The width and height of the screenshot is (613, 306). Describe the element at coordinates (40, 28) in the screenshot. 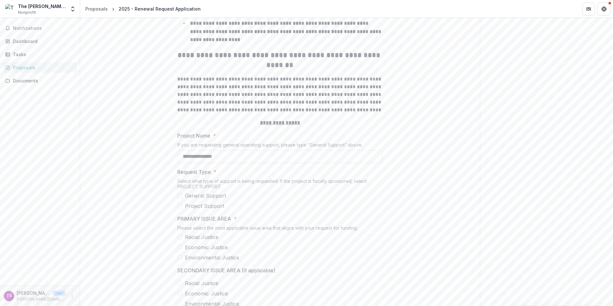

I see `button: Notifications` at that location.